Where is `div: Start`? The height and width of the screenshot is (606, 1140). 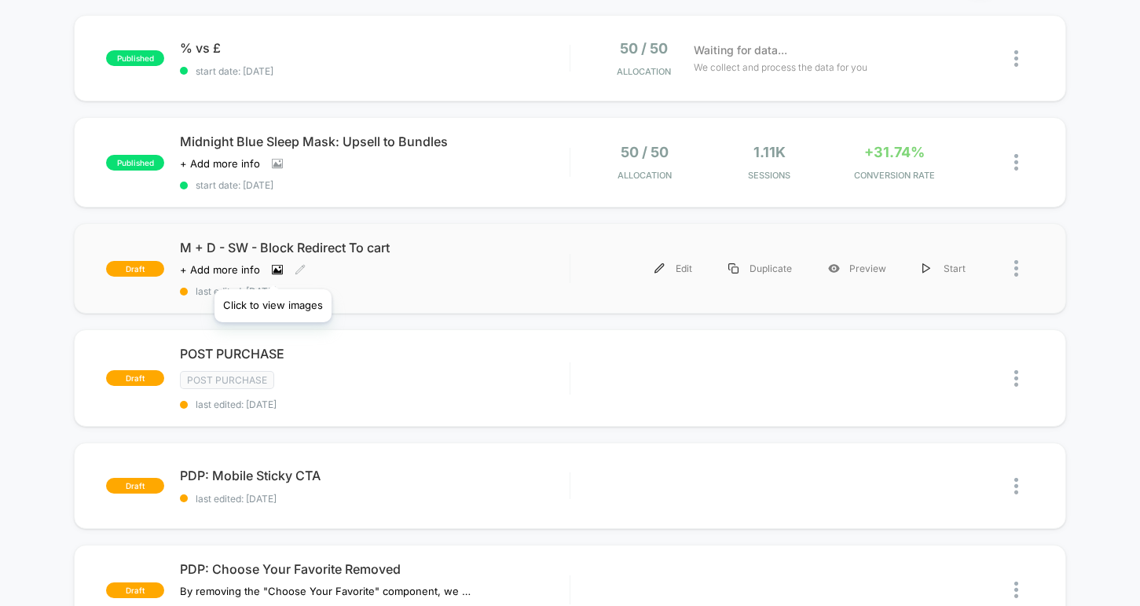 div: Start is located at coordinates (943, 268).